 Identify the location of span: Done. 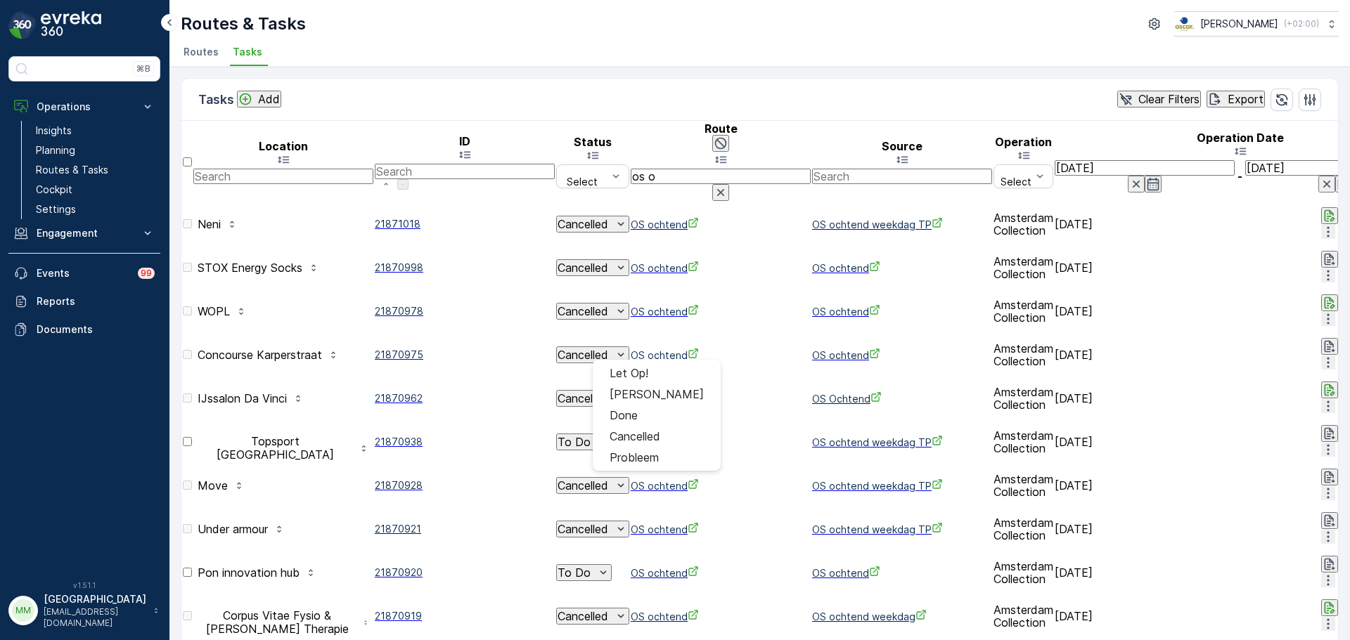
(624, 415).